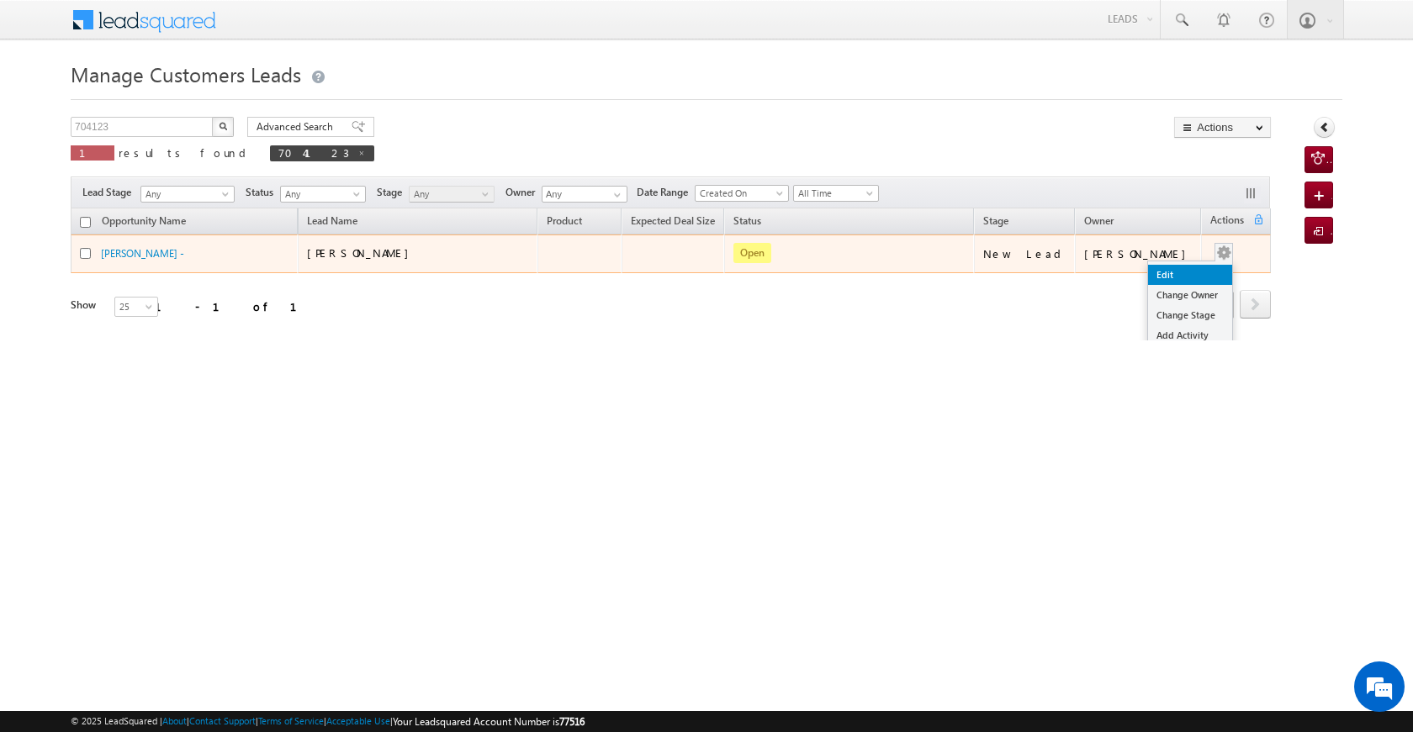 This screenshot has width=1413, height=732. What do you see at coordinates (314, 152) in the screenshot?
I see `span: 704123` at bounding box center [314, 152].